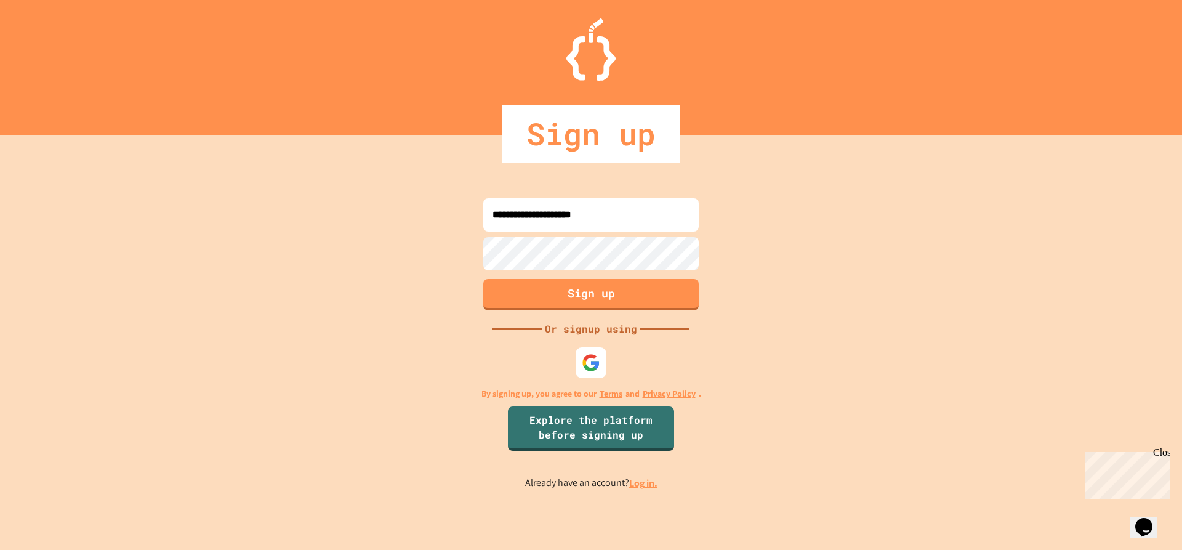 This screenshot has width=1182, height=550. Describe the element at coordinates (591, 134) in the screenshot. I see `div: Sign up` at that location.